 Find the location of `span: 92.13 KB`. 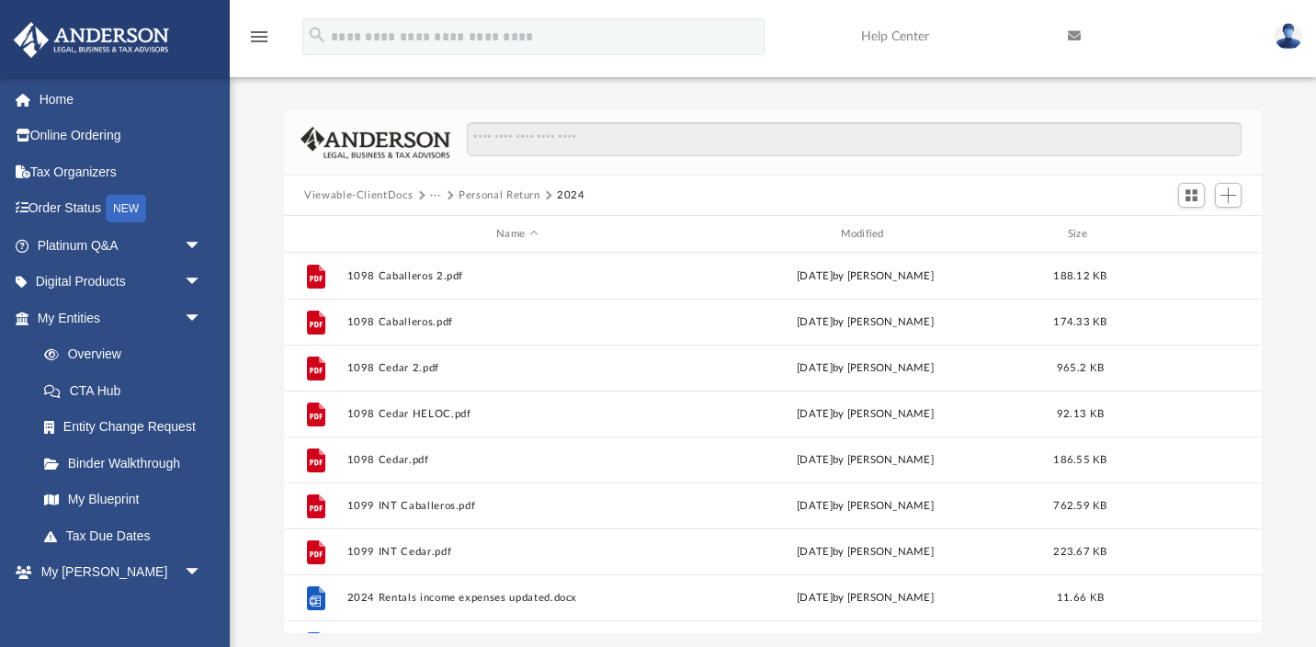

span: 92.13 KB is located at coordinates (1080, 413).